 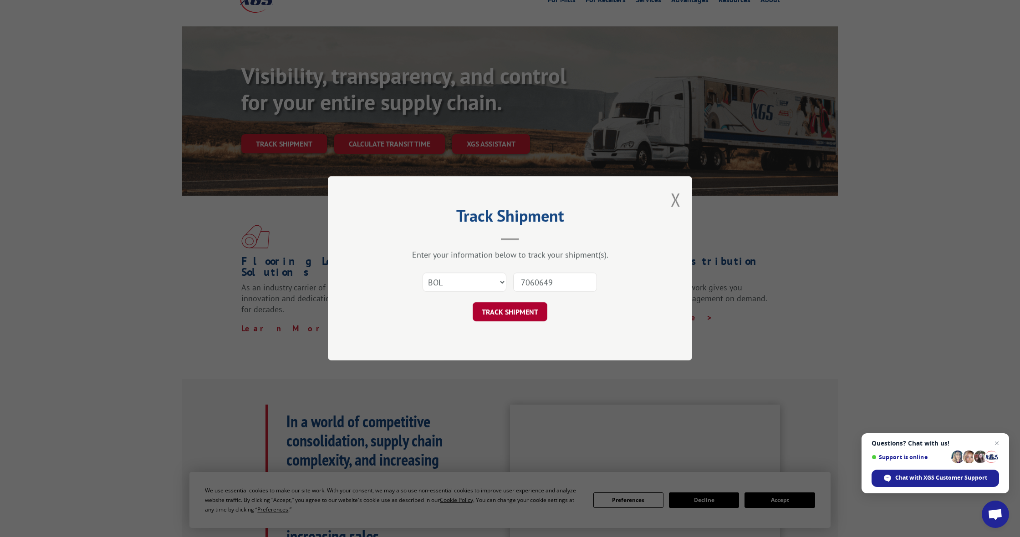 I want to click on span: Close chat, so click(x=997, y=444).